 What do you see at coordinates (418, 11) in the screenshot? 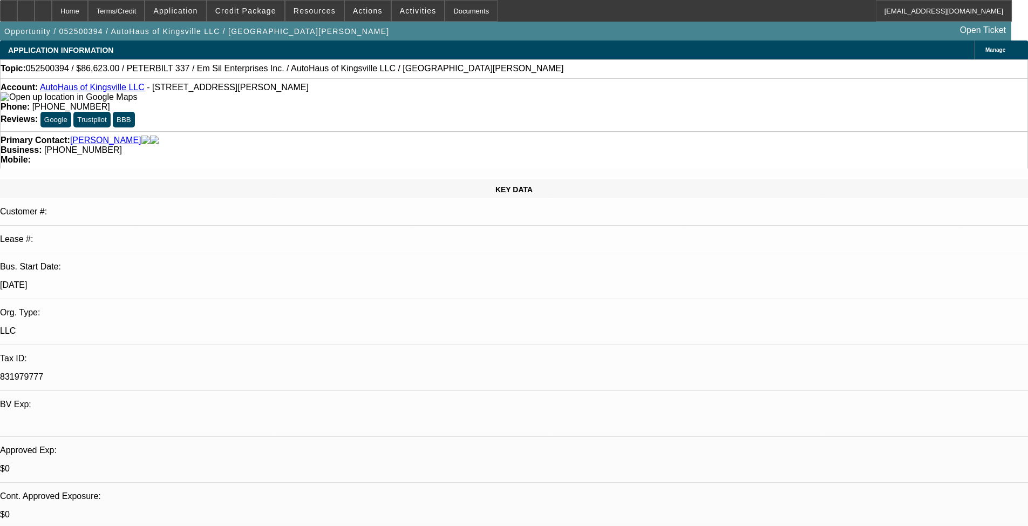
I see `span: Activities` at bounding box center [418, 11].